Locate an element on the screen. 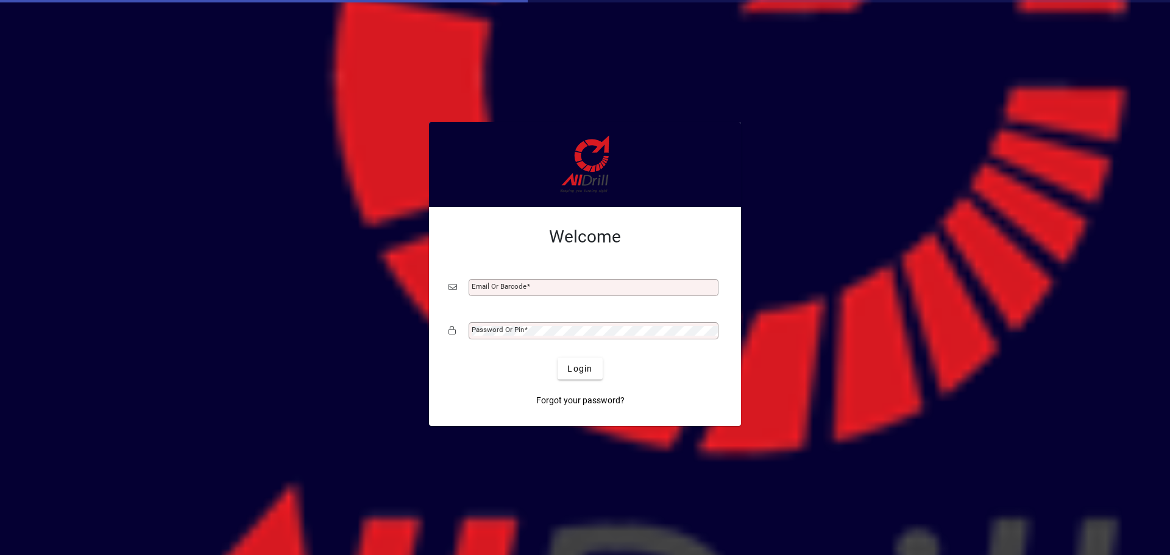  button: Login is located at coordinates (580, 369).